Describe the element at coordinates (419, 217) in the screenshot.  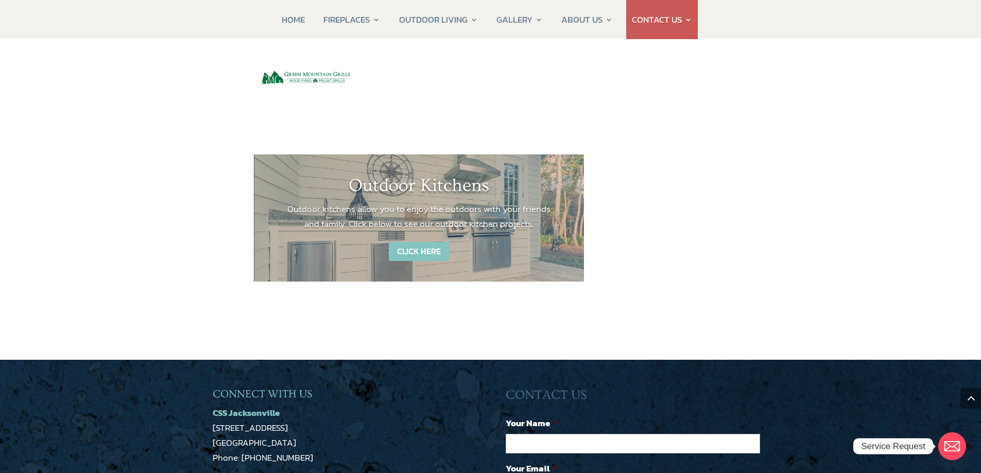
I see `p: Outdoor kitchens allow you to enjoy the outdoors with your friends and family. Click below to see...` at that location.